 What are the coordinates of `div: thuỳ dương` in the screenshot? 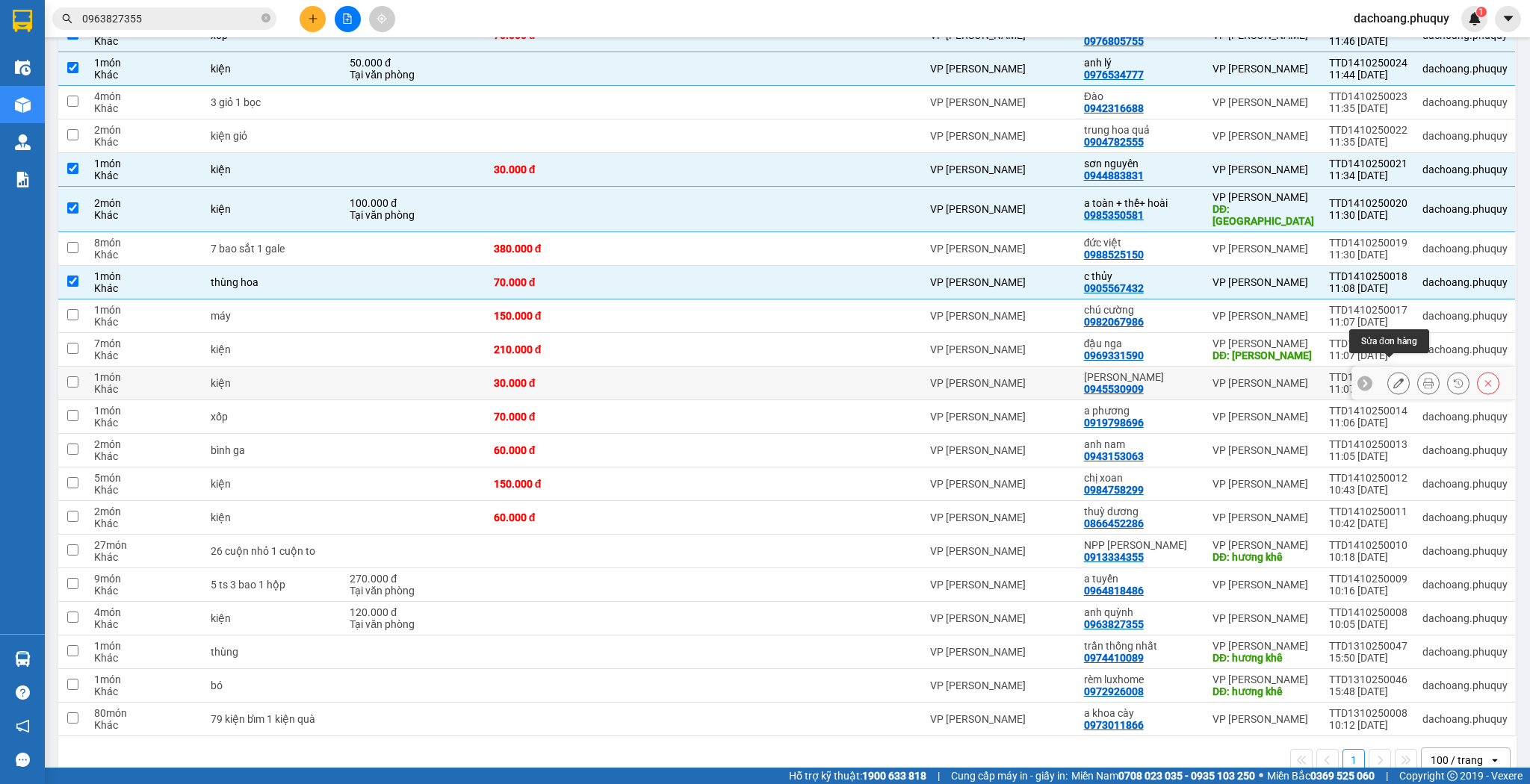 It's located at (1141, 511).